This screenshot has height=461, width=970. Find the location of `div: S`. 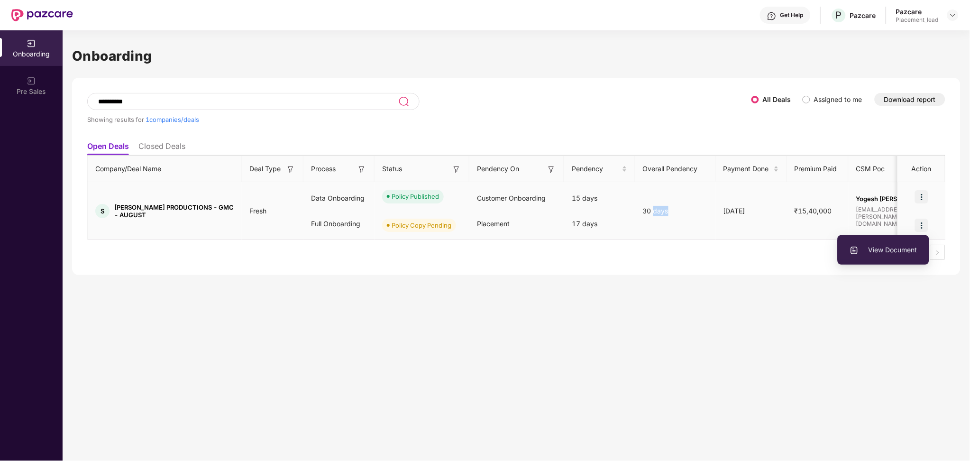

div: S is located at coordinates (102, 211).